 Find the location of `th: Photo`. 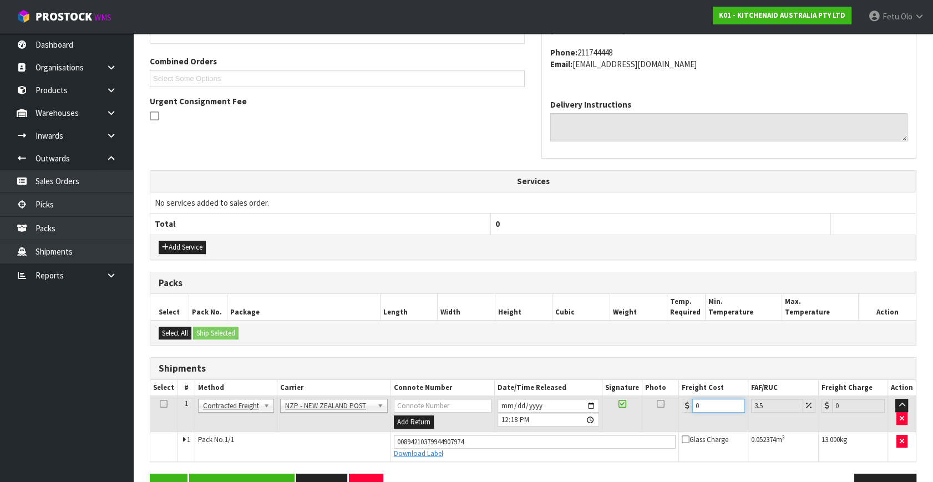

th: Photo is located at coordinates (661, 388).